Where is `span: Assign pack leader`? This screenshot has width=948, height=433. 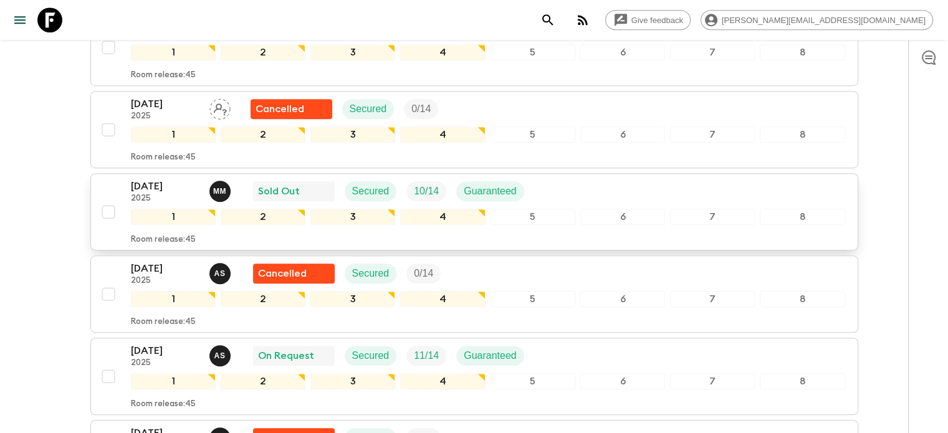
span: Assign pack leader is located at coordinates (220, 107).